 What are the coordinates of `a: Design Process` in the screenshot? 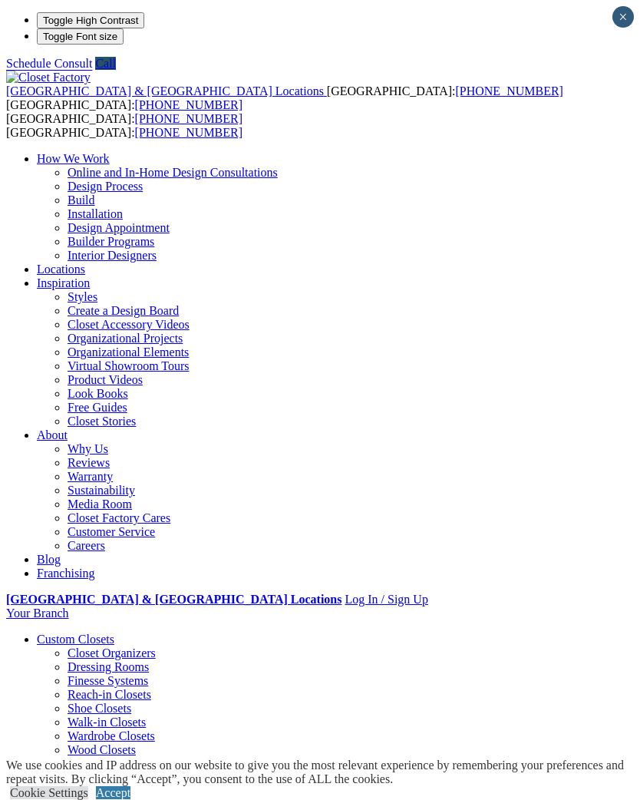 It's located at (105, 186).